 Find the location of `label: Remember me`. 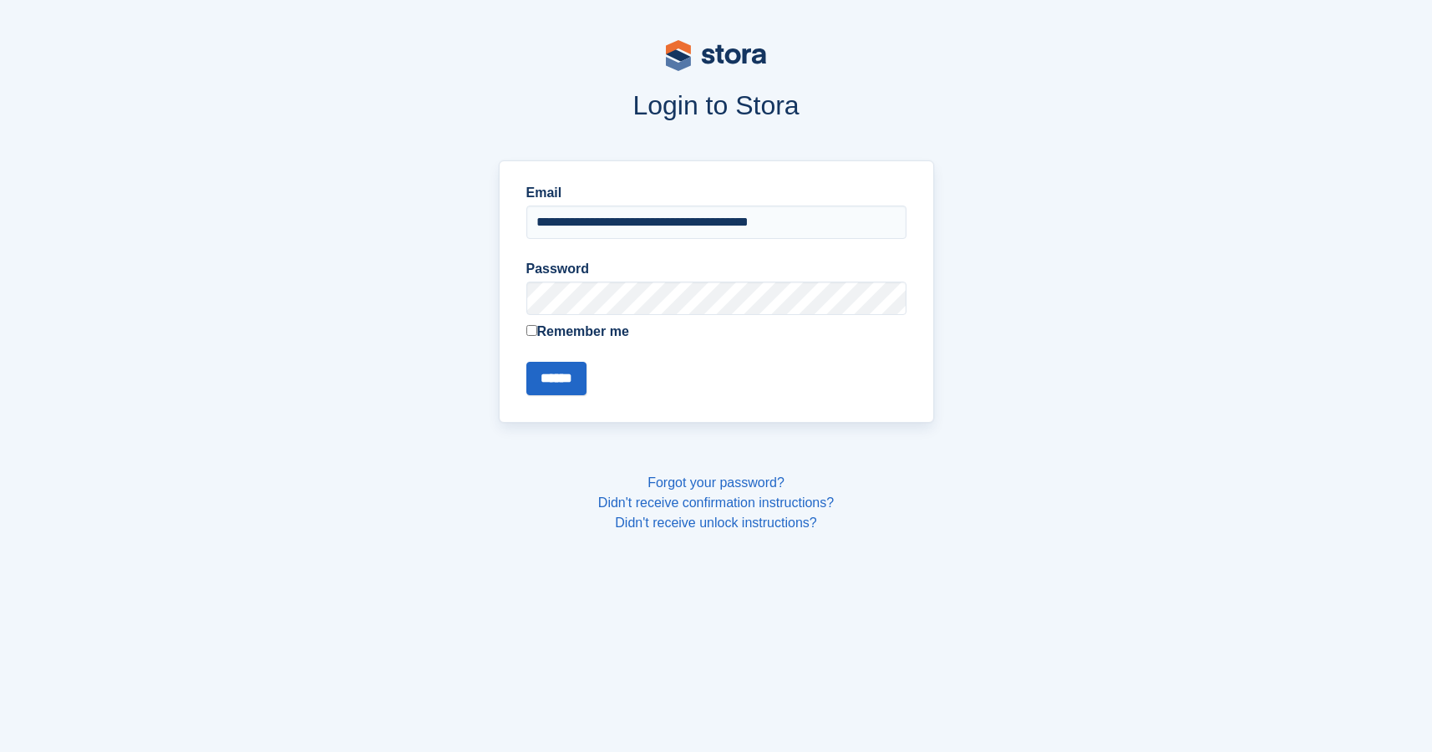

label: Remember me is located at coordinates (716, 332).